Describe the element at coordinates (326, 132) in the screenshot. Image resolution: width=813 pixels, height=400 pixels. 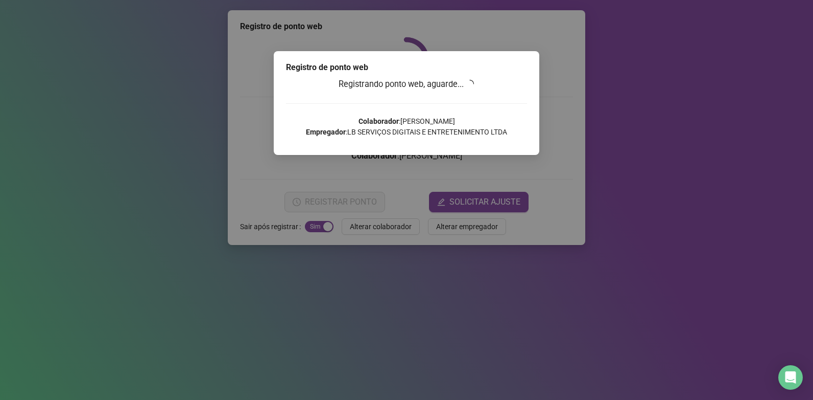
I see `strong: Empregador` at that location.